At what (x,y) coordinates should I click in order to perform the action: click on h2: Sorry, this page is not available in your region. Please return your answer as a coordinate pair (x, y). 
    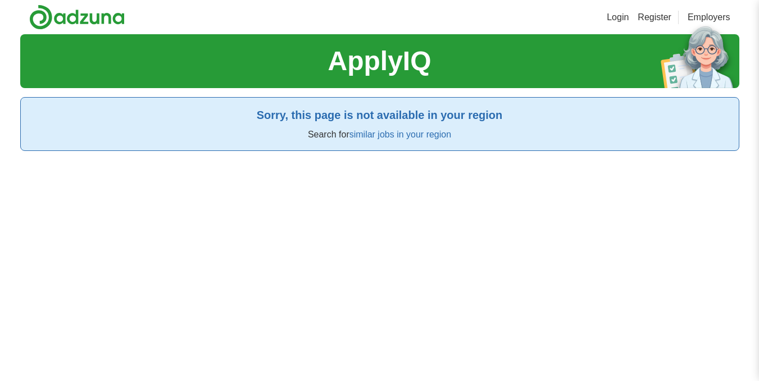
    Looking at the image, I should click on (380, 115).